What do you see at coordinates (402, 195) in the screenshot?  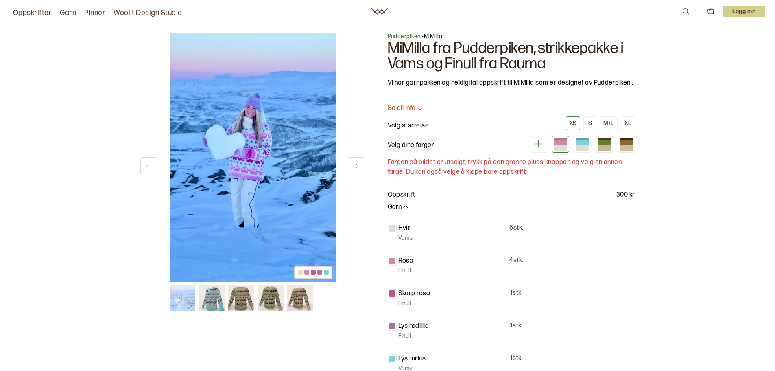 I see `p: Oppskrift` at bounding box center [402, 195].